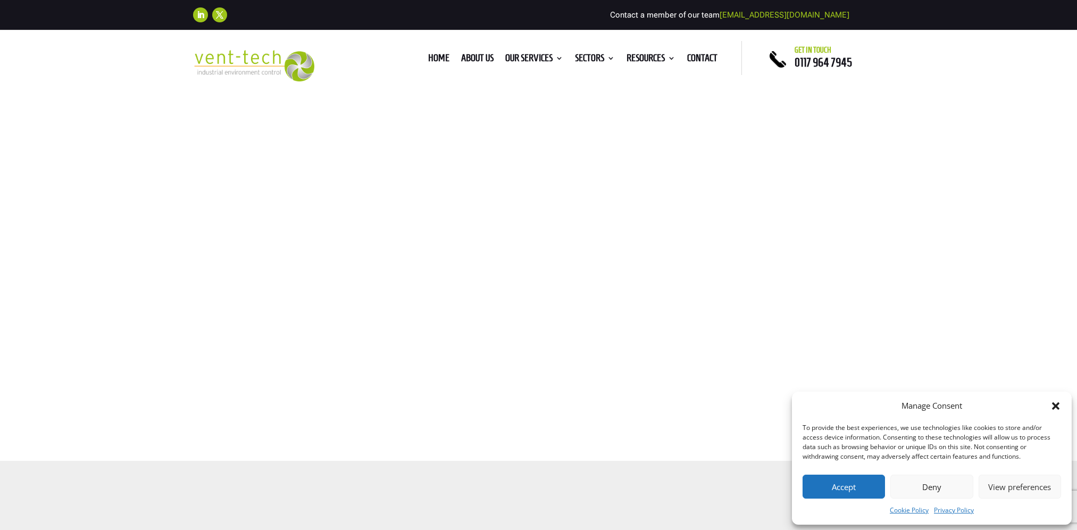 This screenshot has width=1077, height=530. What do you see at coordinates (651, 60) in the screenshot?
I see `a: Resources` at bounding box center [651, 60].